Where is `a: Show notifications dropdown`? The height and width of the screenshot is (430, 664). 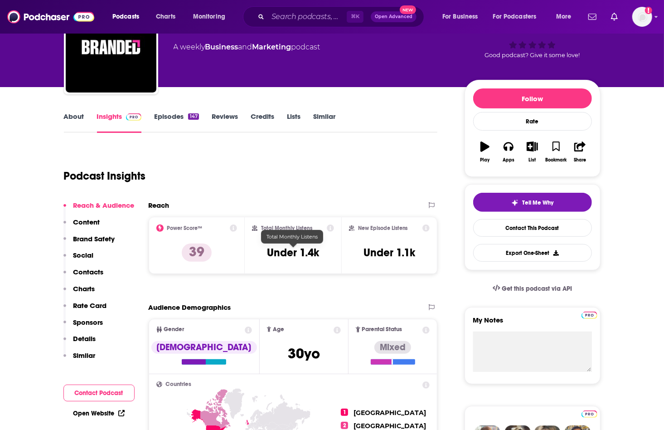
a: Show notifications dropdown is located at coordinates (592, 17).